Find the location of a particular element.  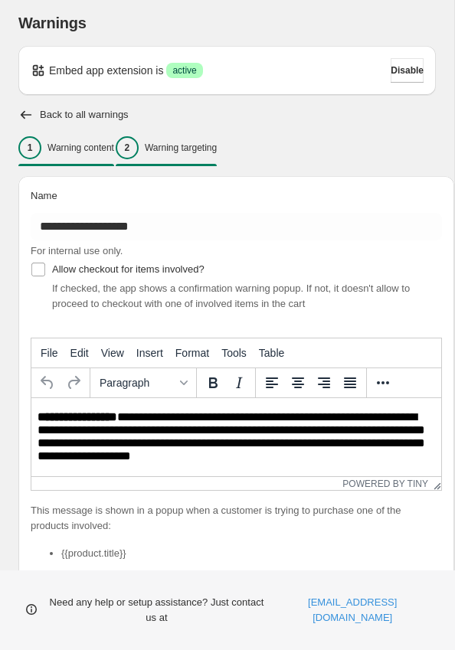

div: 2 is located at coordinates (127, 148).